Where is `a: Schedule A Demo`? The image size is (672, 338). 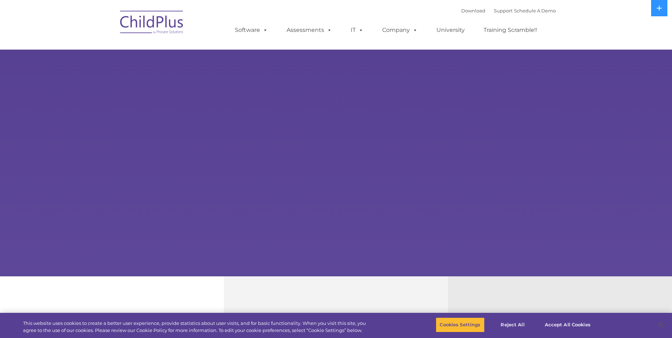 a: Schedule A Demo is located at coordinates (535, 11).